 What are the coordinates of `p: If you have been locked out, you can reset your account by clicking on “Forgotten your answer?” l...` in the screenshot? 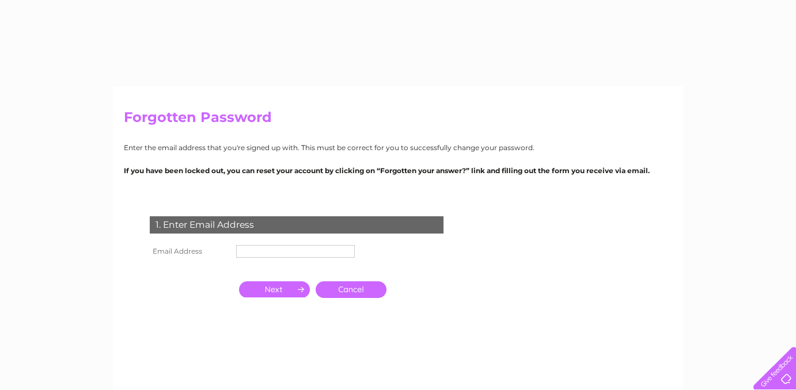 It's located at (398, 170).